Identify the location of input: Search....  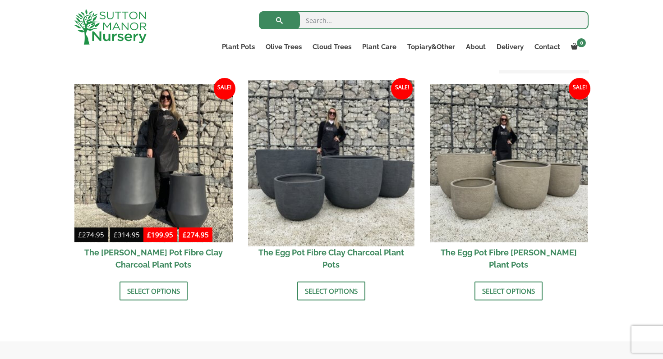
(424, 20).